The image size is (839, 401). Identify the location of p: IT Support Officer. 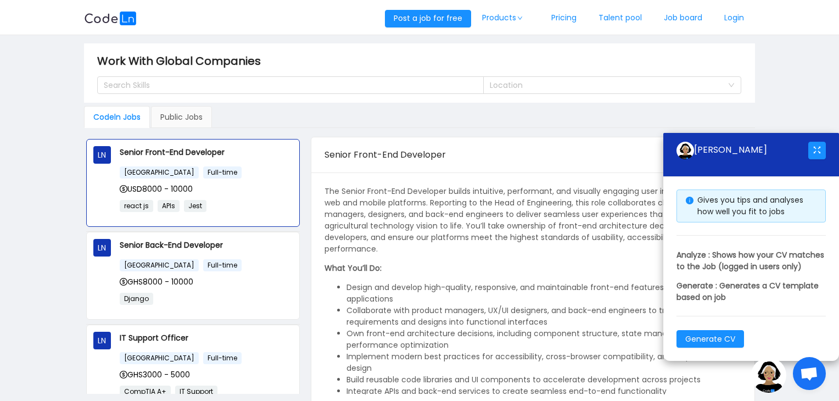
(206, 338).